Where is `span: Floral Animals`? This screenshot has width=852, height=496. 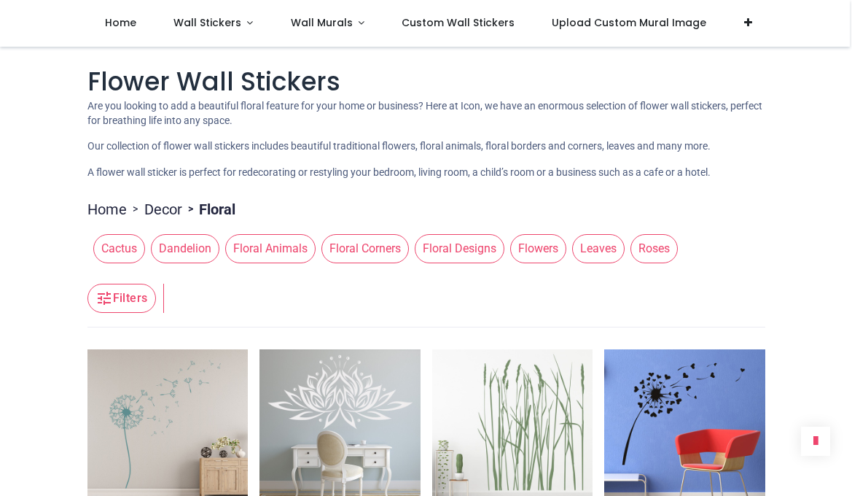
span: Floral Animals is located at coordinates (271, 249).